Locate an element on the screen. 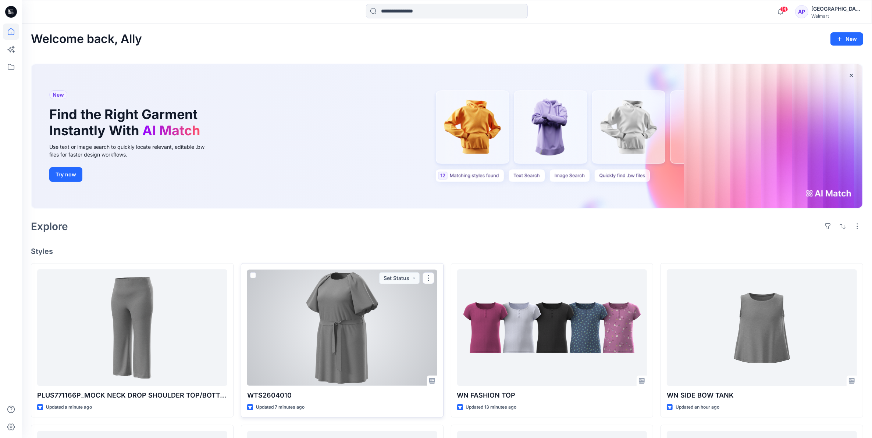 This screenshot has width=872, height=438. h1: Find the Right Garment Instantly With is located at coordinates (127, 122).